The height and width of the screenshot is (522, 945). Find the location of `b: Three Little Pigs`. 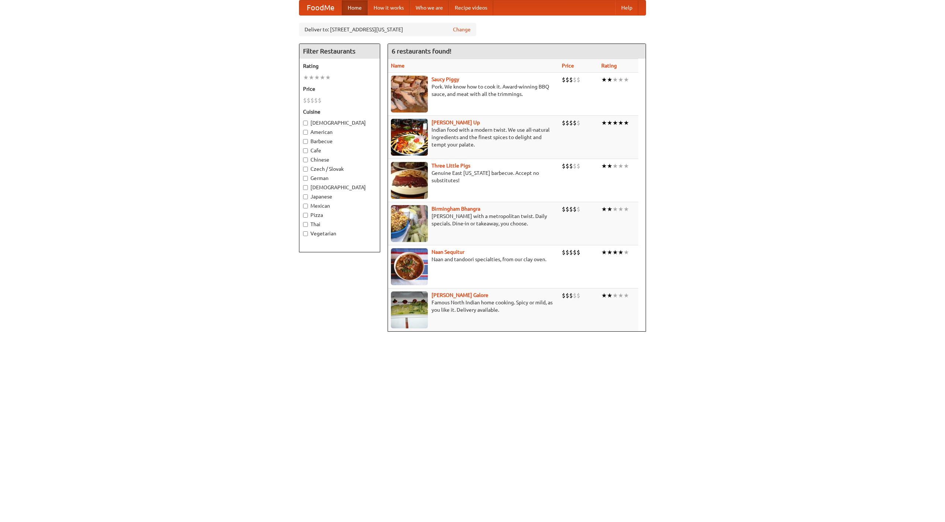

b: Three Little Pigs is located at coordinates (451, 166).